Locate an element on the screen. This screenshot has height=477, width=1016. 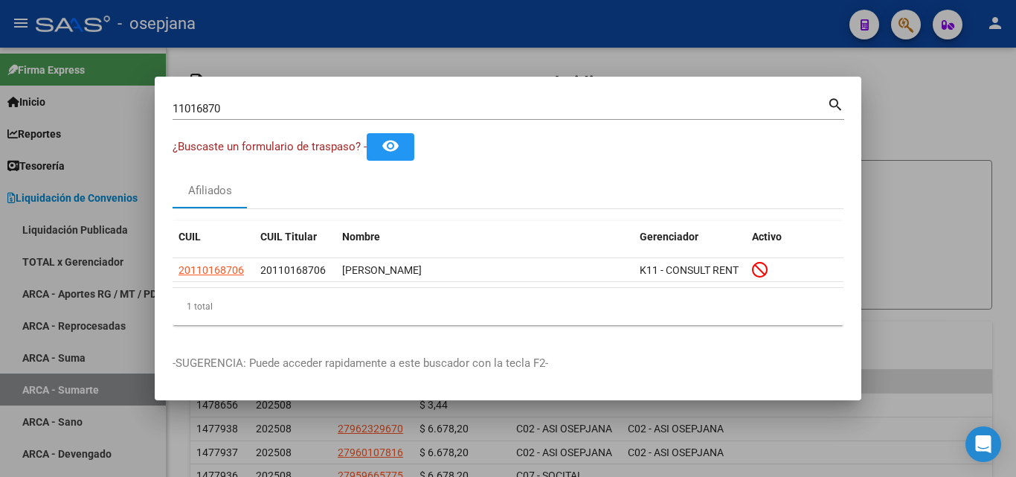
span: K11 - CONSULT RENT is located at coordinates (689, 270).